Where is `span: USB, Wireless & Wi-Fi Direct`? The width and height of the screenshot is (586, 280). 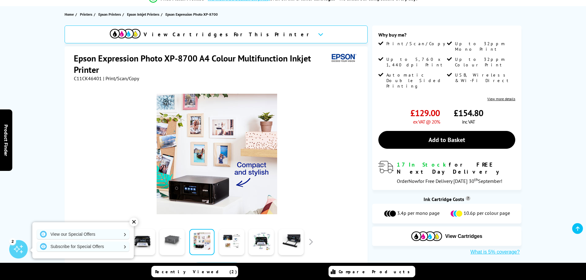 span: USB, Wireless & Wi-Fi Direct is located at coordinates (485, 78).